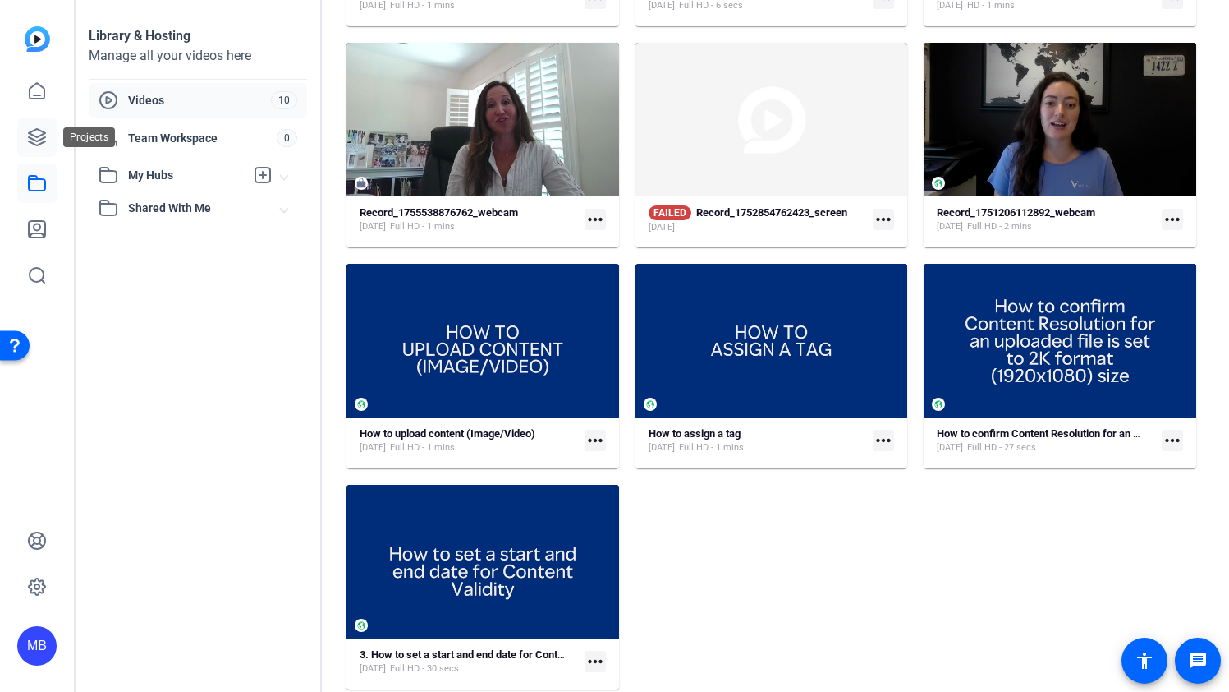 Image resolution: width=1229 pixels, height=692 pixels. I want to click on mat-expansion-panel-header: My Hubs, so click(198, 175).